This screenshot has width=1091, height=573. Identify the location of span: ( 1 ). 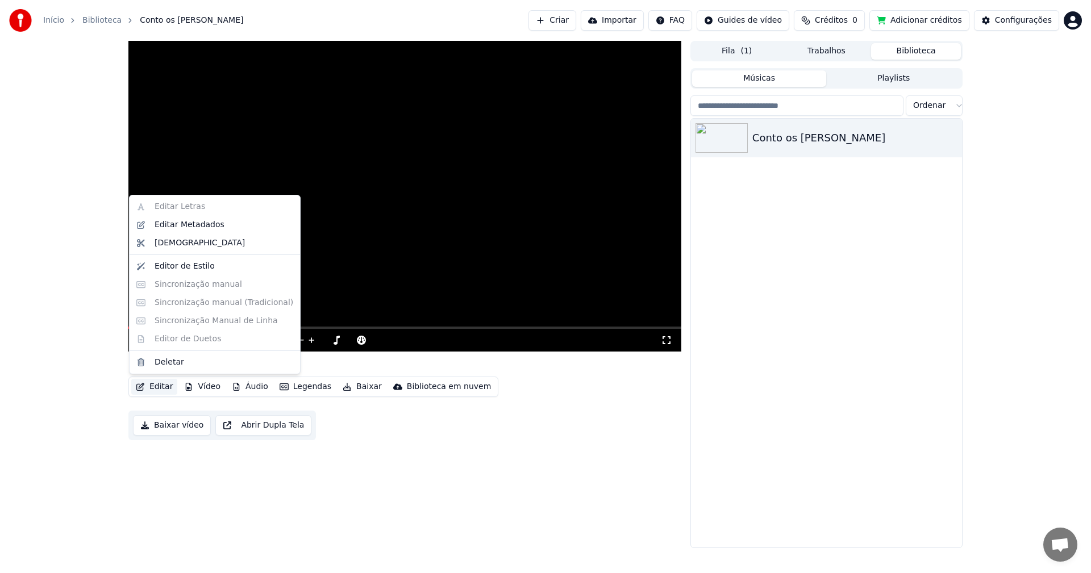
(746, 51).